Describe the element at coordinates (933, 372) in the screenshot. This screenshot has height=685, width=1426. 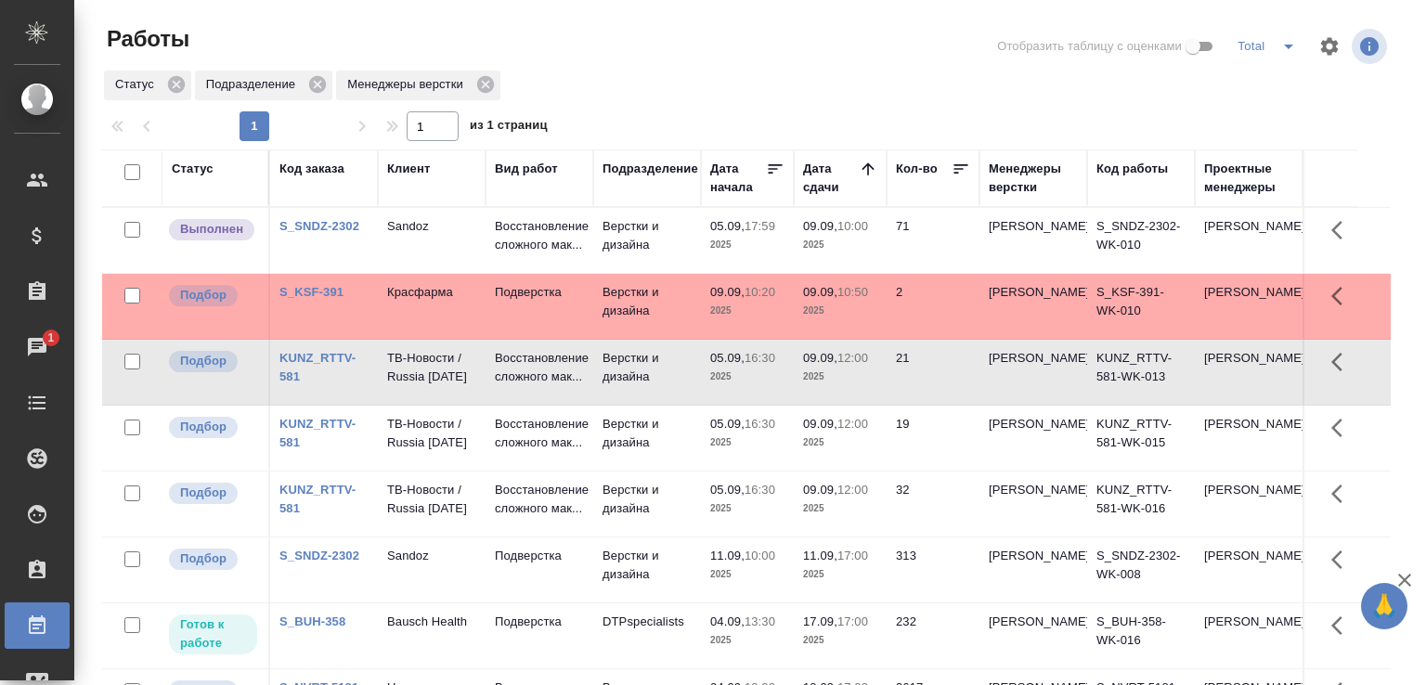
I see `td: 21` at that location.